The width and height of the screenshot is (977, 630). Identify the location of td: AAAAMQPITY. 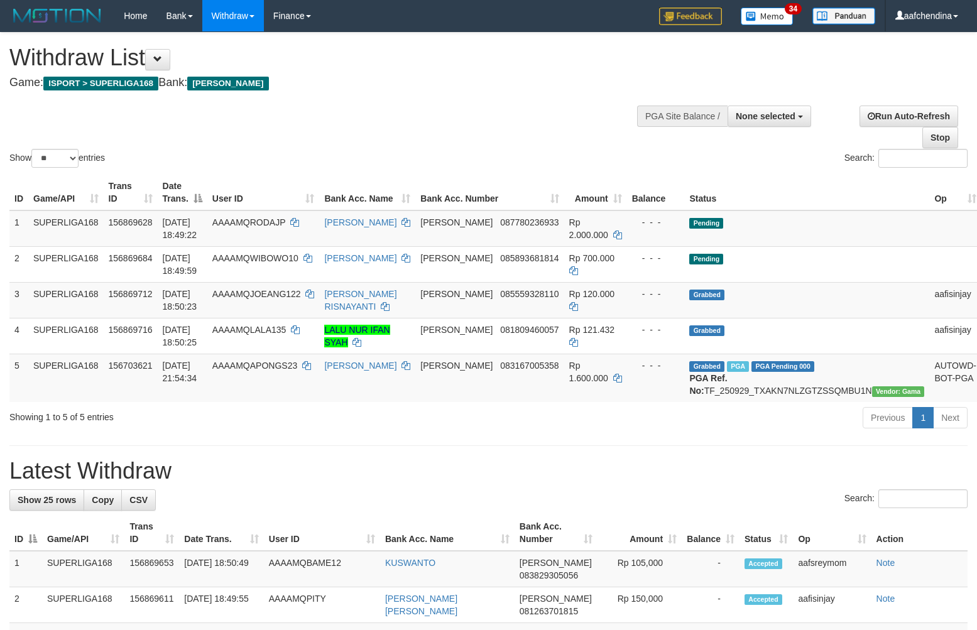
(322, 605).